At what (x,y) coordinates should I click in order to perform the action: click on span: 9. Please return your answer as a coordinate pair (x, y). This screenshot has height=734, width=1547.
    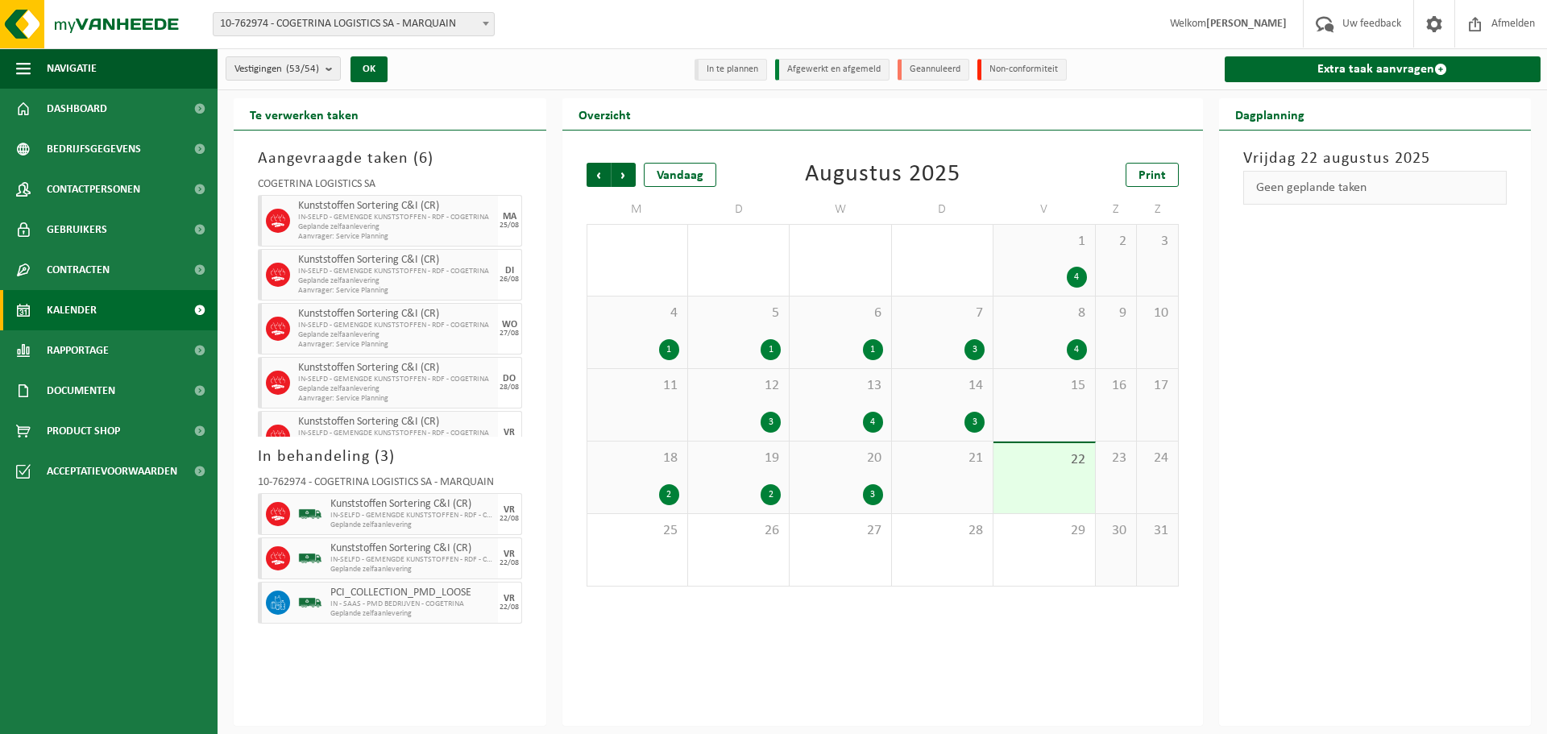
    Looking at the image, I should click on (1116, 313).